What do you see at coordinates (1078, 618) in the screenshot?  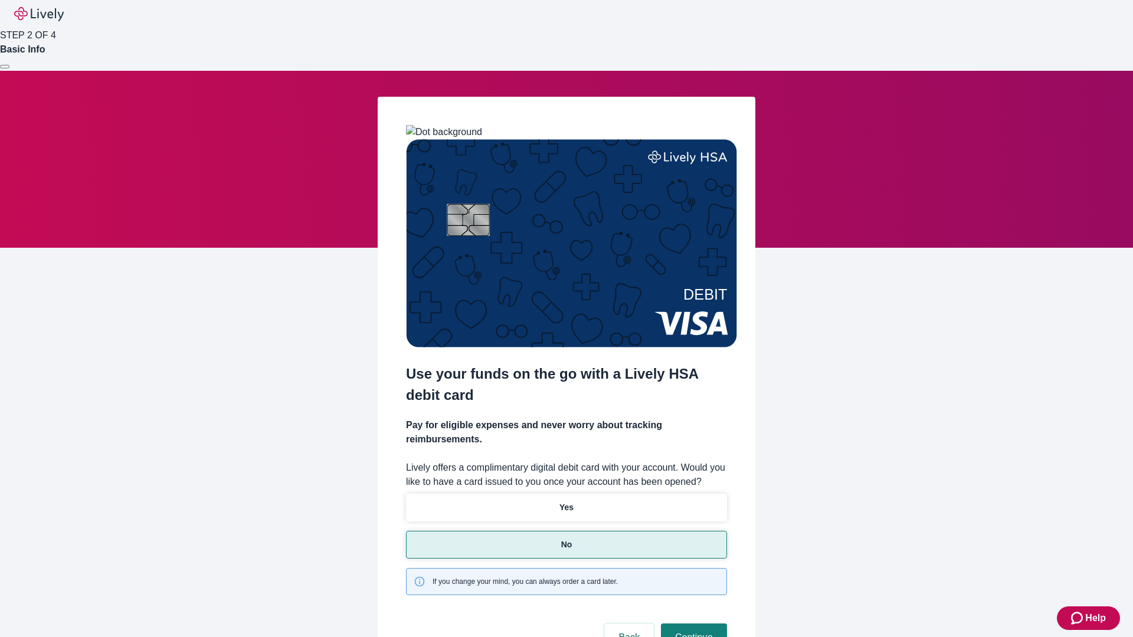 I see `svg: Zendesk support icon` at bounding box center [1078, 618].